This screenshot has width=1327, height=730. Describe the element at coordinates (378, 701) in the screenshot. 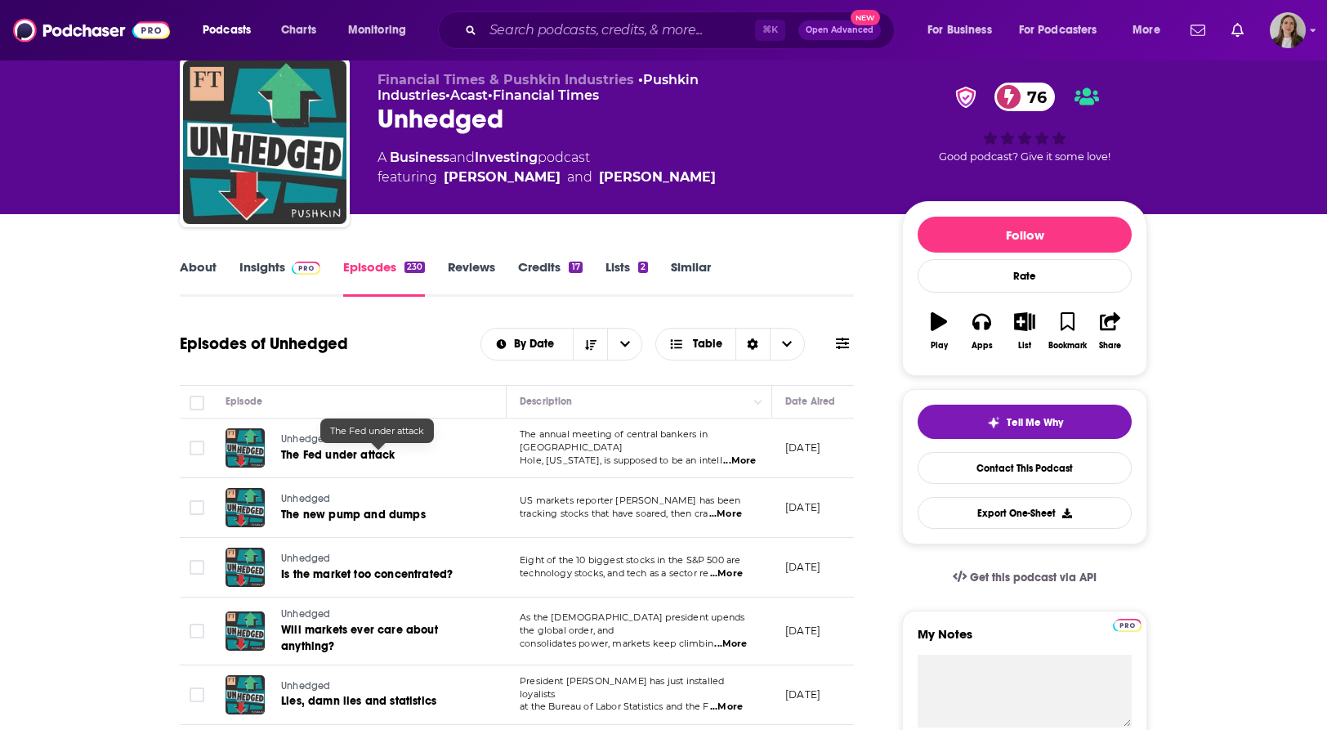

I see `a: Lies, damn lies and statistics` at that location.